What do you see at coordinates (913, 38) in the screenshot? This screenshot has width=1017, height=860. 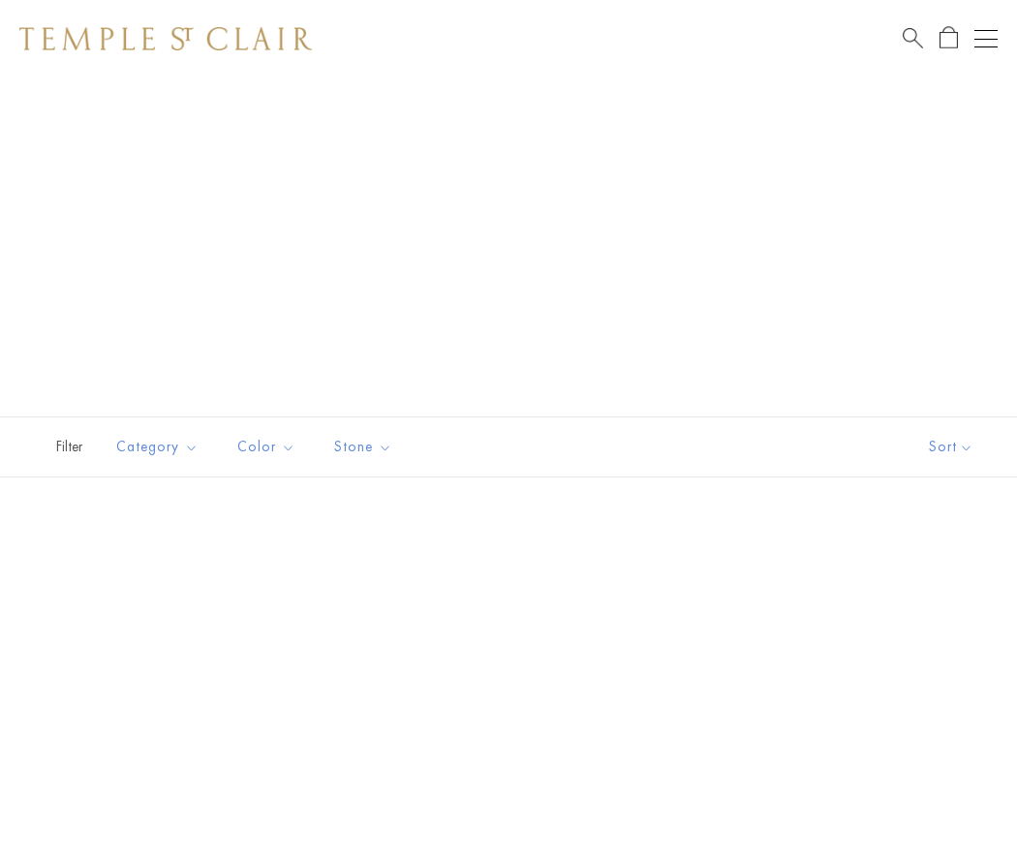 I see `a: Search` at bounding box center [913, 38].